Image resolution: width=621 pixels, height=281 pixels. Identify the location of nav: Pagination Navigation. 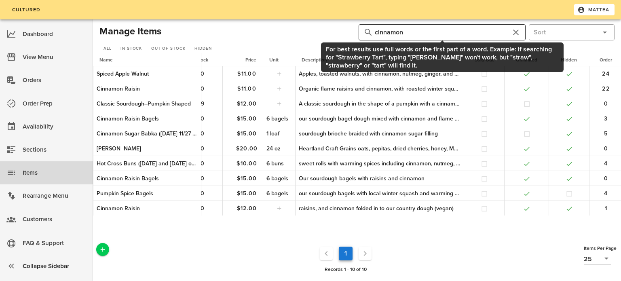
(345, 253).